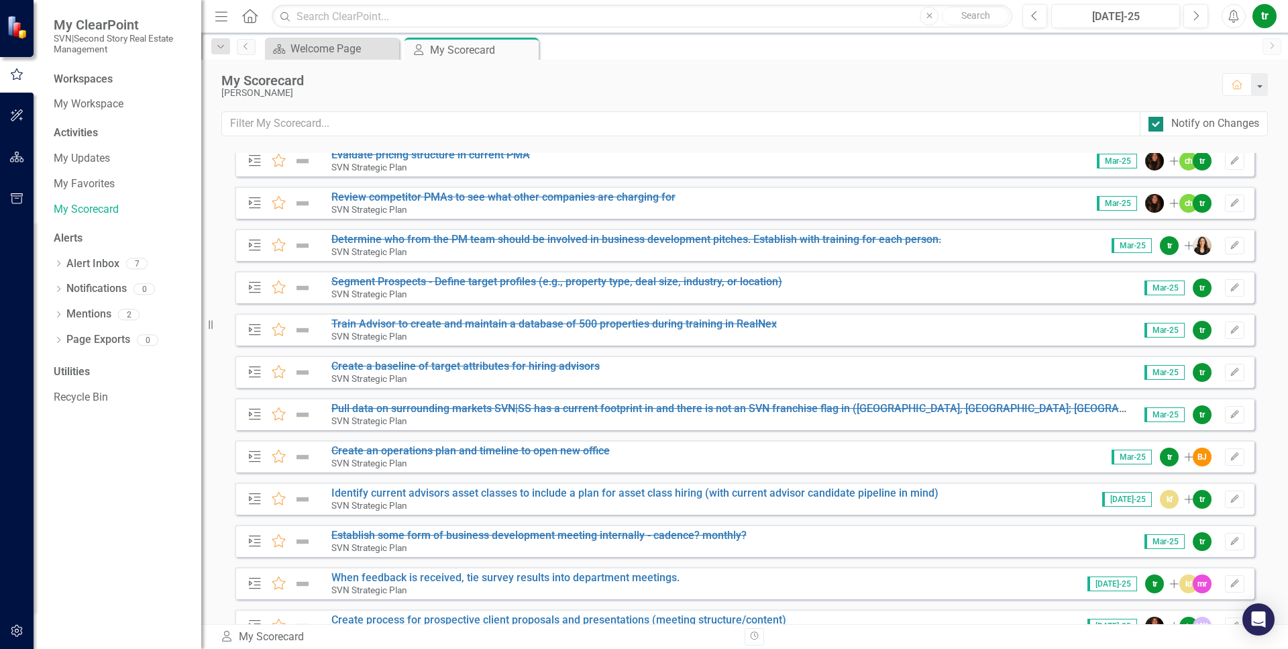 The height and width of the screenshot is (649, 1288). I want to click on a: My Scorecard, so click(121, 209).